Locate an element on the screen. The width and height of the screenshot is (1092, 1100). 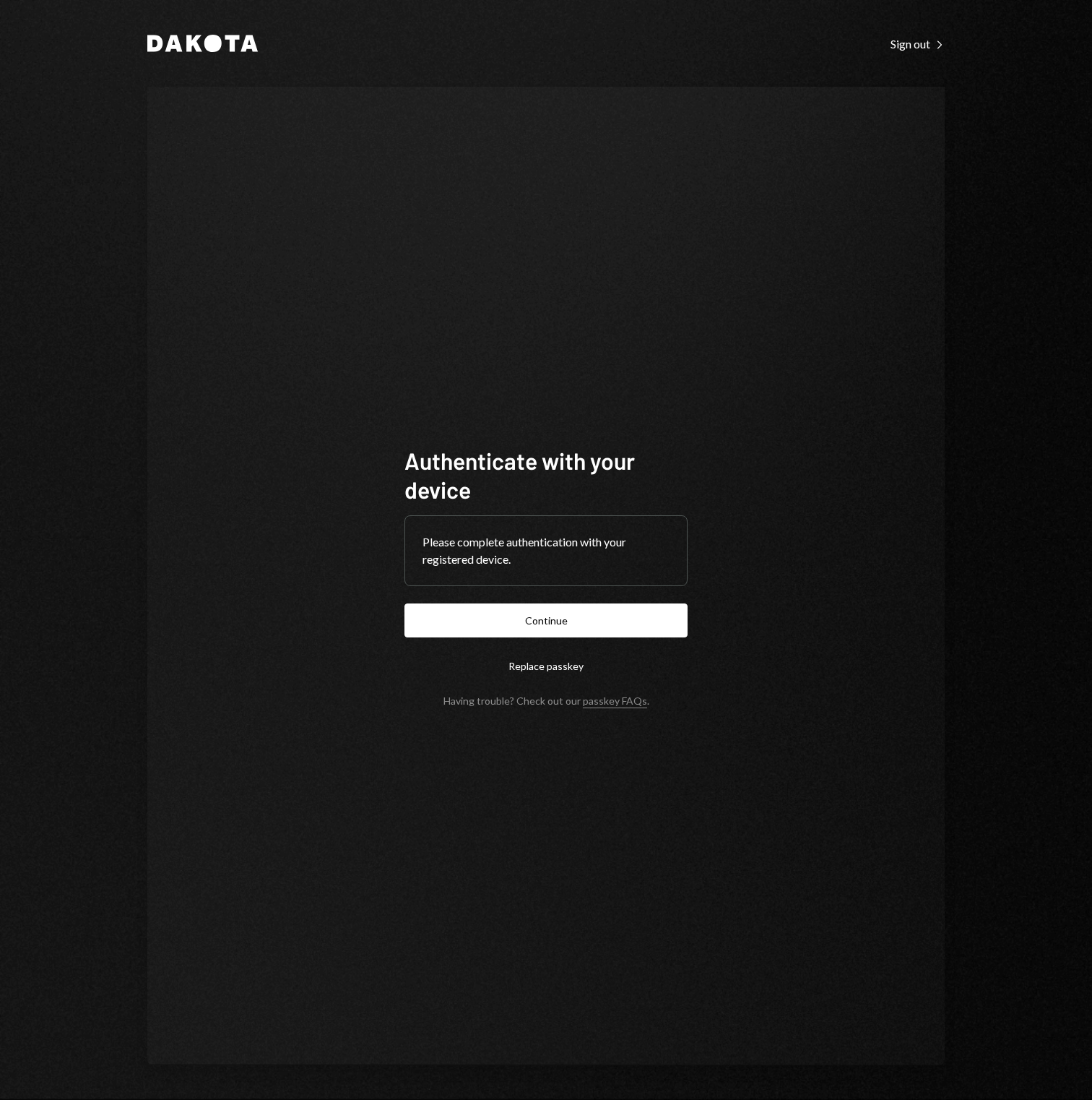
div: Having trouble? Check out our . is located at coordinates (546, 700).